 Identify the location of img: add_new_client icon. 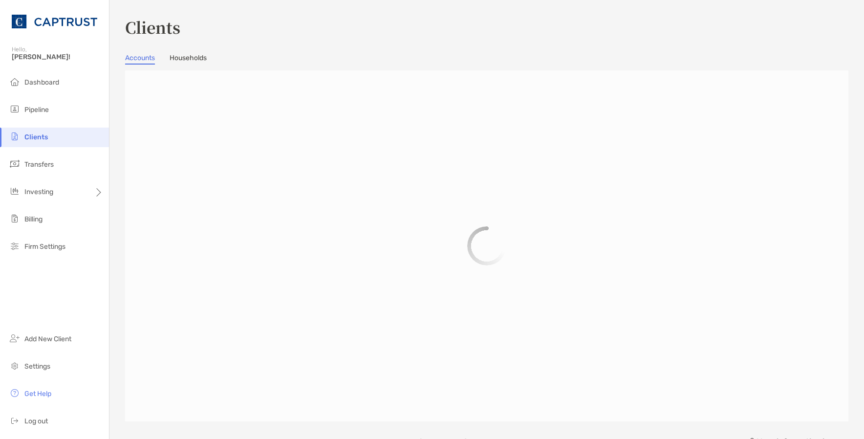
(15, 338).